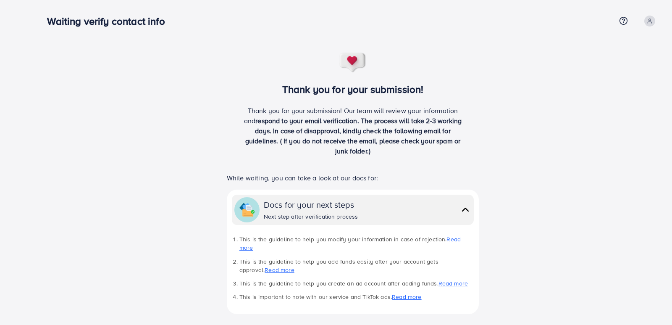 This screenshot has height=325, width=672. What do you see at coordinates (353, 178) in the screenshot?
I see `p: While waiting, you can take a look at our docs for:` at bounding box center [353, 178].